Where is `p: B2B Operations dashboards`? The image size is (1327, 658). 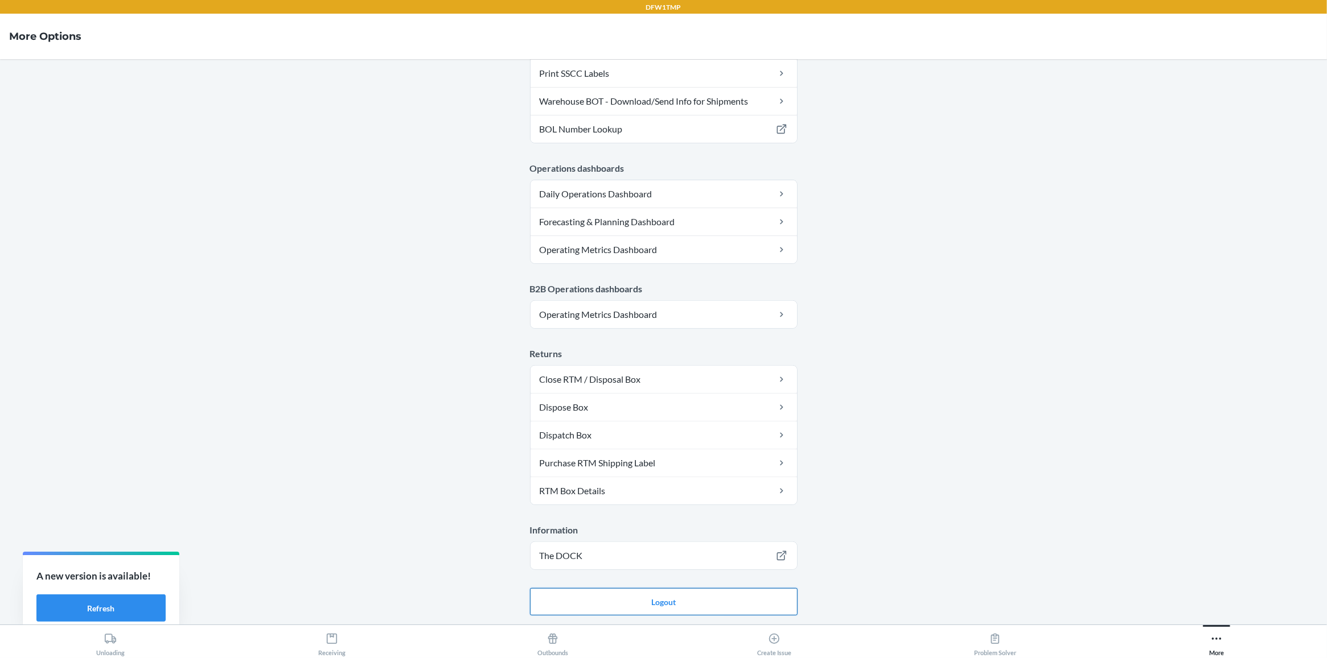
p: B2B Operations dashboards is located at coordinates (664, 289).